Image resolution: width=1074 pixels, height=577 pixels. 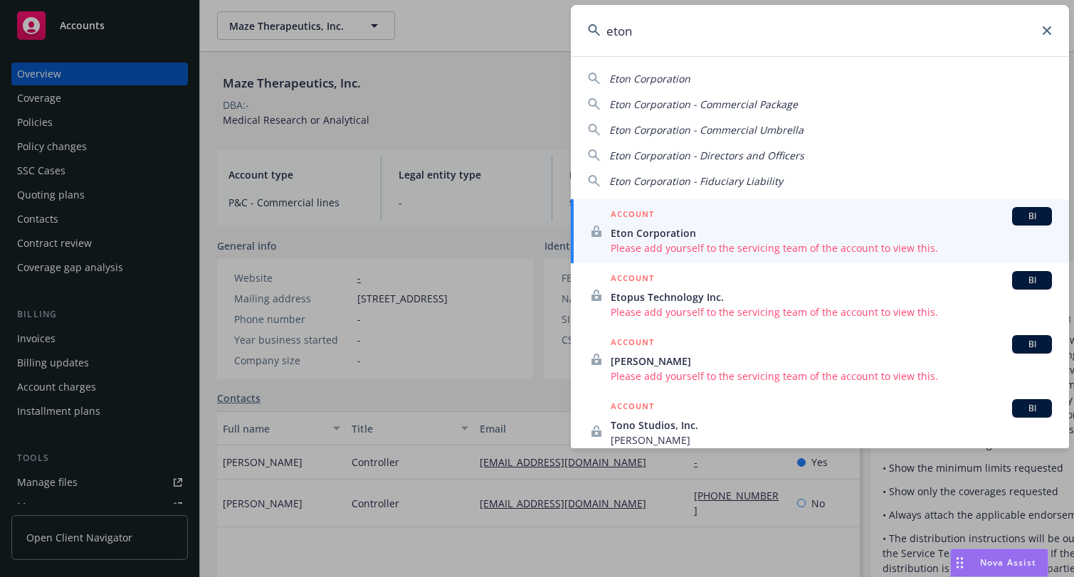 I want to click on input: Search..., so click(x=820, y=31).